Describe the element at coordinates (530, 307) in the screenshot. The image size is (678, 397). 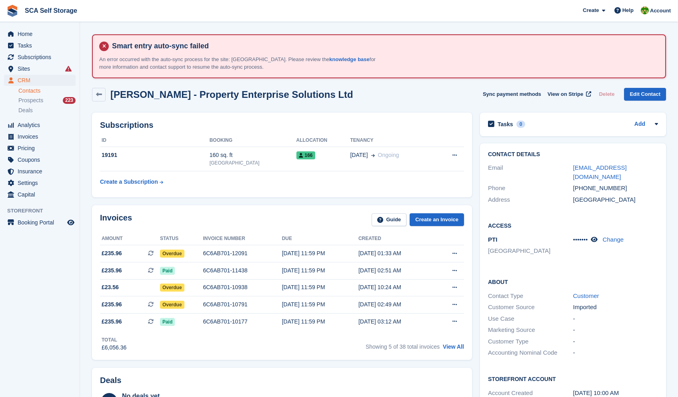
I see `div: Customer Source` at that location.